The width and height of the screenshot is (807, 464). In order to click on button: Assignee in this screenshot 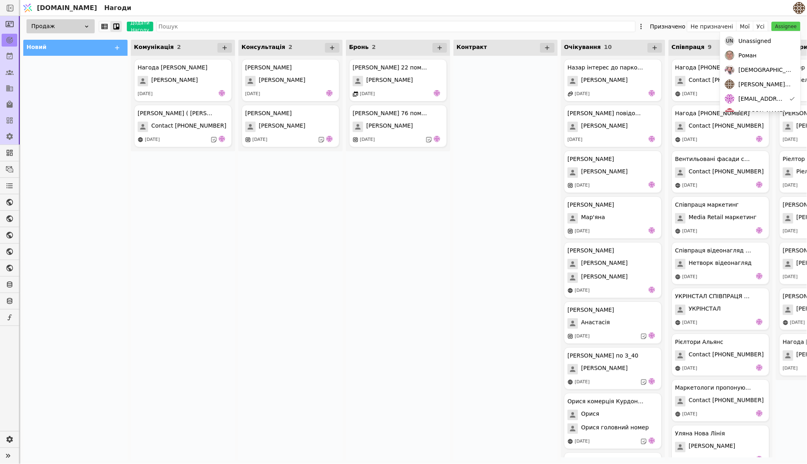, I will do `click(786, 26)`.